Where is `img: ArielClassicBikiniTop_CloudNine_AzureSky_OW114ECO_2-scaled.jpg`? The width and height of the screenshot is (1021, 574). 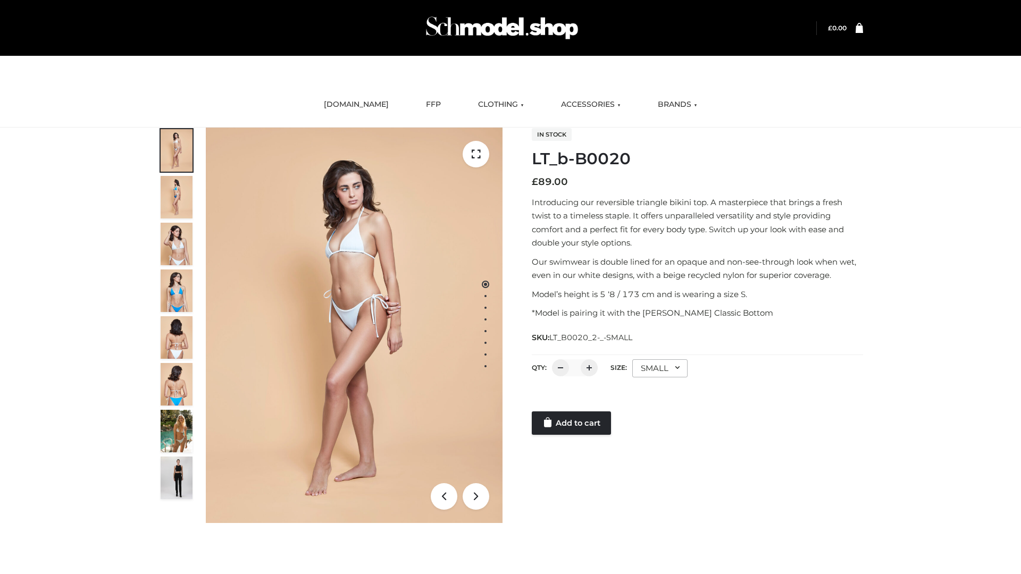 img: ArielClassicBikiniTop_CloudNine_AzureSky_OW114ECO_2-scaled.jpg is located at coordinates (177, 197).